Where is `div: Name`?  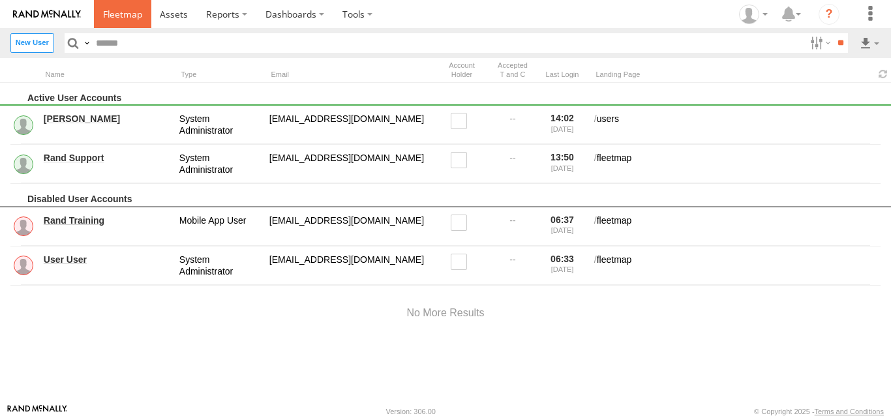 div: Name is located at coordinates (107, 74).